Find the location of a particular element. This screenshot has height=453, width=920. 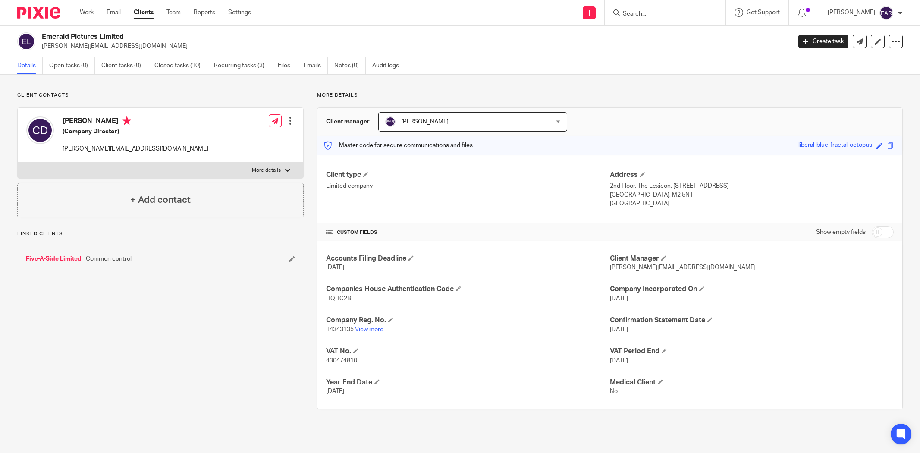

p: Client contacts is located at coordinates (160, 95).